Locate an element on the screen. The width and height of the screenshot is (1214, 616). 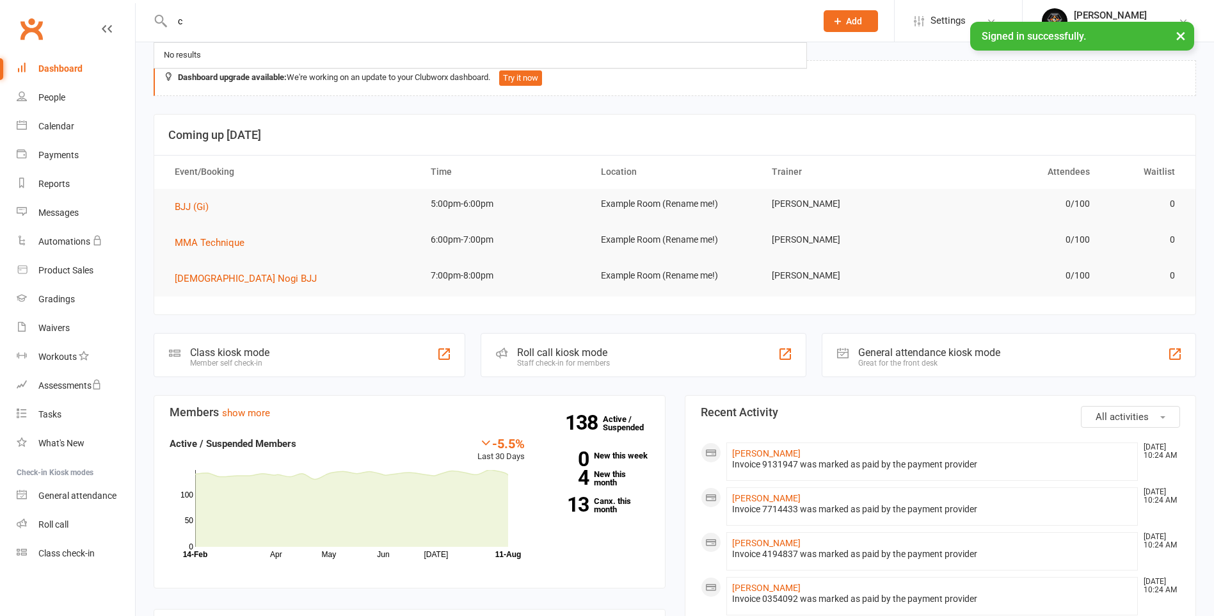
a: Class kiosk mode is located at coordinates (76, 553).